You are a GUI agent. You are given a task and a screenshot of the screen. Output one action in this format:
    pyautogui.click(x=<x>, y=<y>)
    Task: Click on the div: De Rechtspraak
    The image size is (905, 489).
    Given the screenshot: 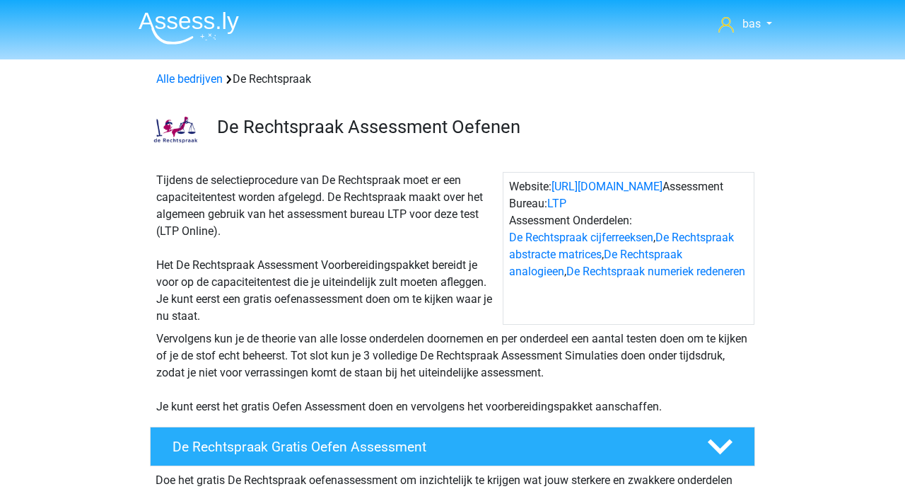 What is the action you would take?
    pyautogui.click(x=453, y=79)
    